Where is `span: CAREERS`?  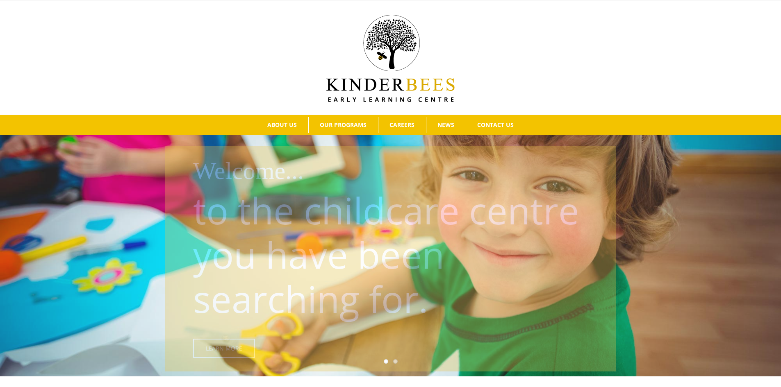
span: CAREERS is located at coordinates (402, 125).